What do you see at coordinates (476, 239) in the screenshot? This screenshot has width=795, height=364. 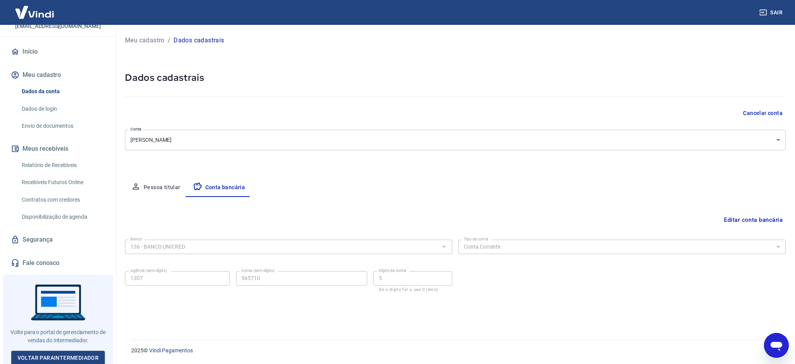 I see `label: Tipo de conta` at bounding box center [476, 239].